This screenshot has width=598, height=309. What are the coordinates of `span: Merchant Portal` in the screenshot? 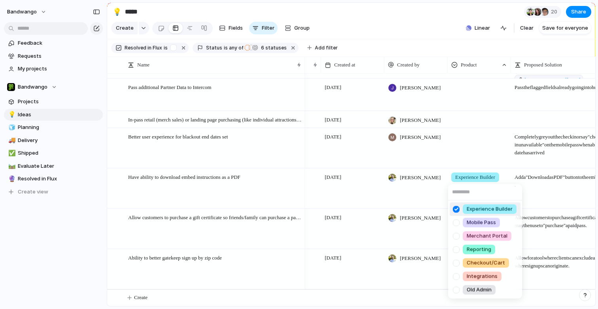 It's located at (487, 236).